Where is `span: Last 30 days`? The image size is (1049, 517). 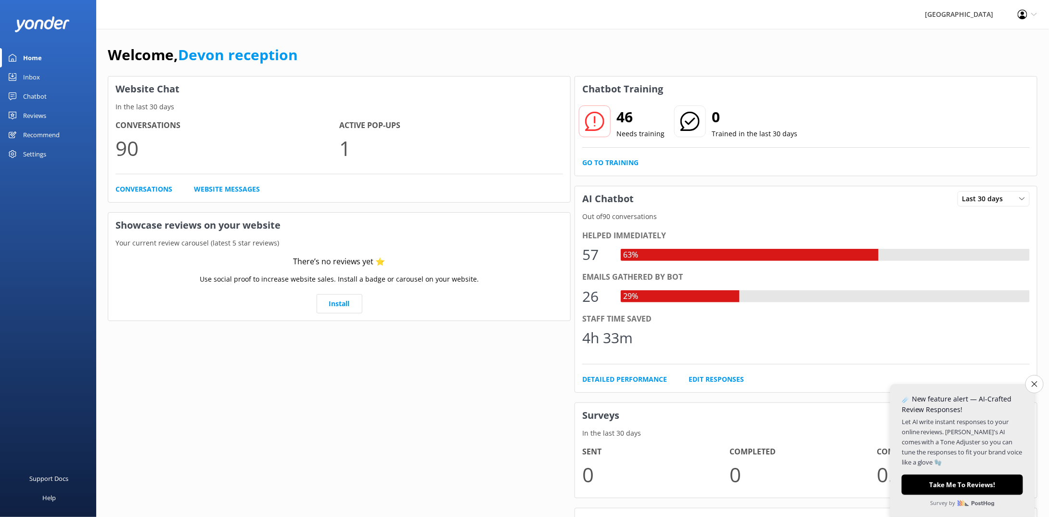
span: Last 30 days is located at coordinates (986, 199).